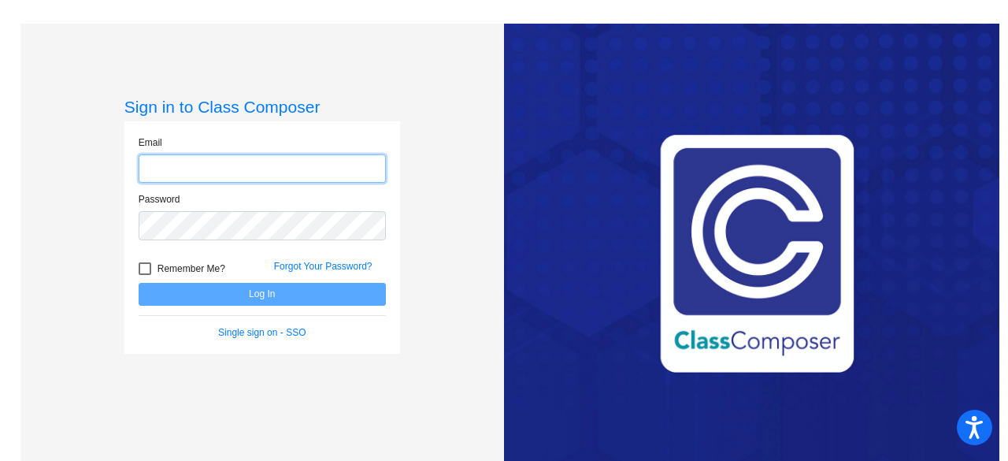 The width and height of the screenshot is (1008, 461). What do you see at coordinates (323, 266) in the screenshot?
I see `a: Forgot Your Password?` at bounding box center [323, 266].